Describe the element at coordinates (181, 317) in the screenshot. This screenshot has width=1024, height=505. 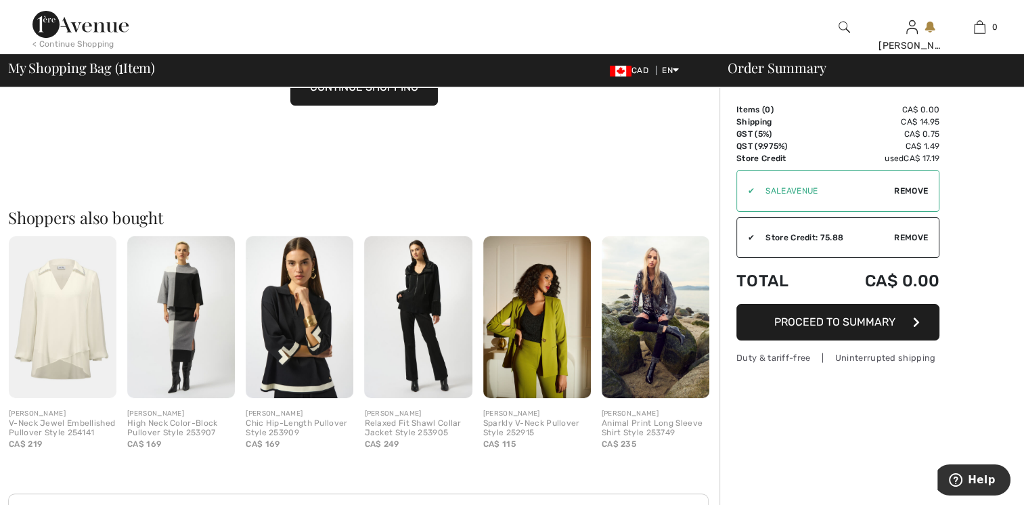
I see `img: High Neck Color-Block Pullover Style 253907` at that location.